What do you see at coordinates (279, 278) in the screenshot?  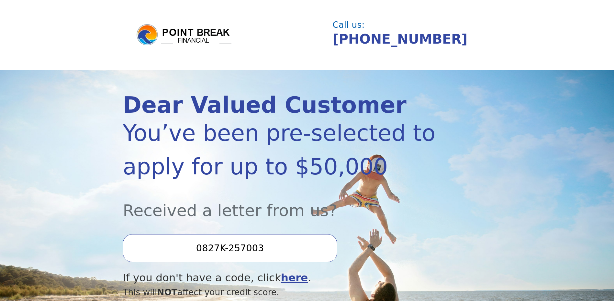 I see `div: If you don't have a code, click .` at bounding box center [279, 278].